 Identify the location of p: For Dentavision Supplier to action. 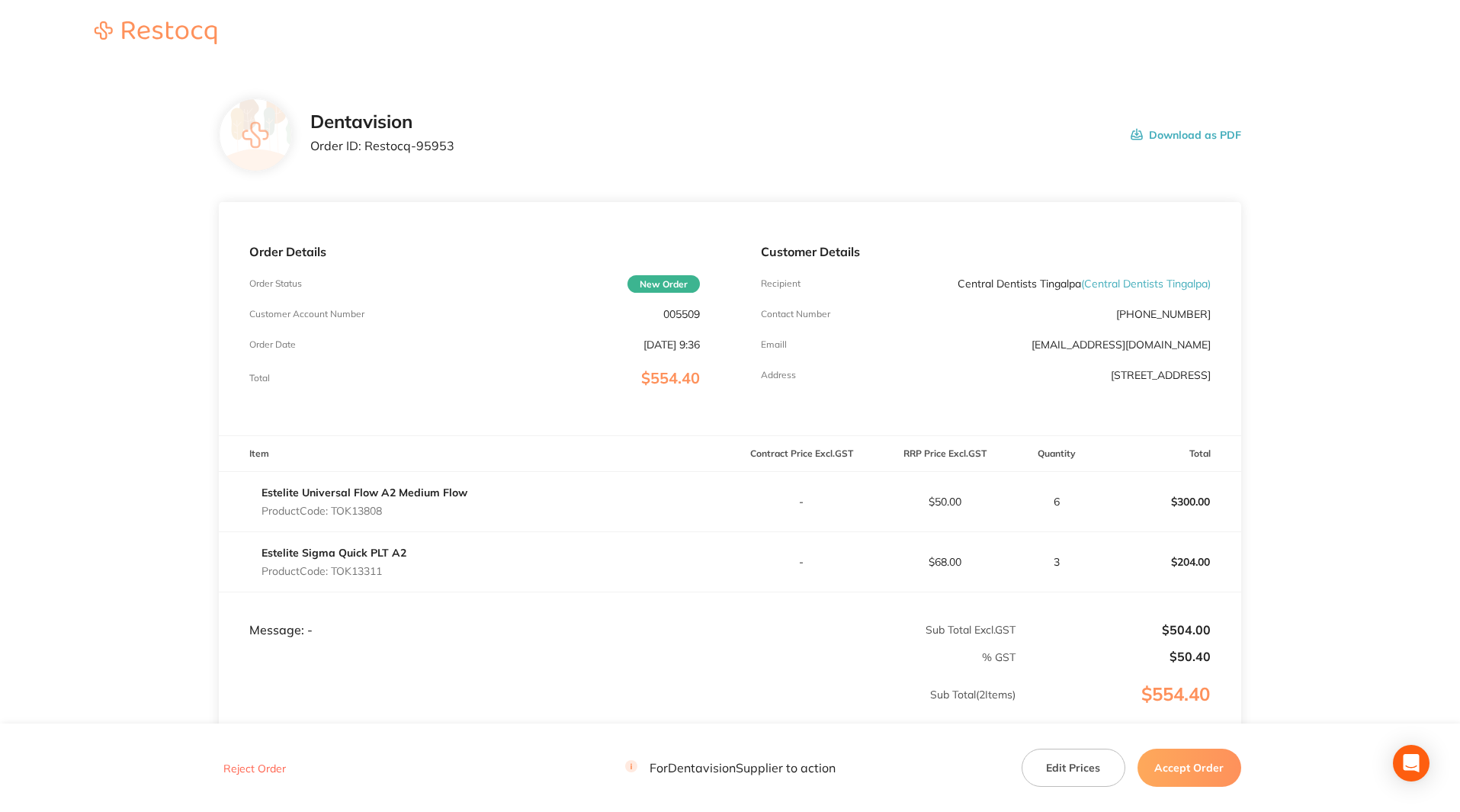
(730, 768).